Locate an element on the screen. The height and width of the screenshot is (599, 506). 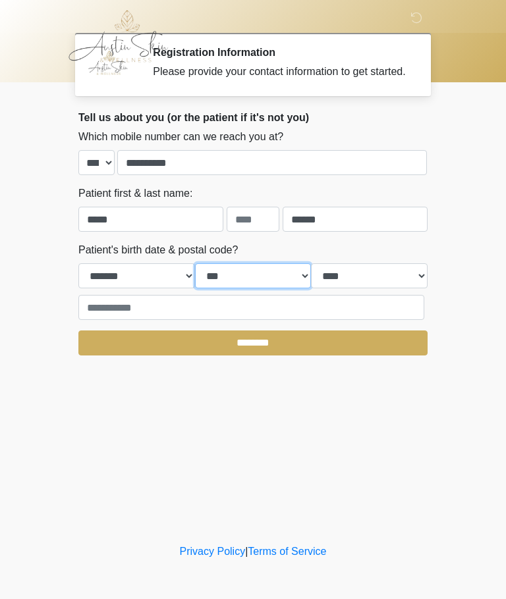
label: Patient's birth date & postal code? is located at coordinates (158, 250).